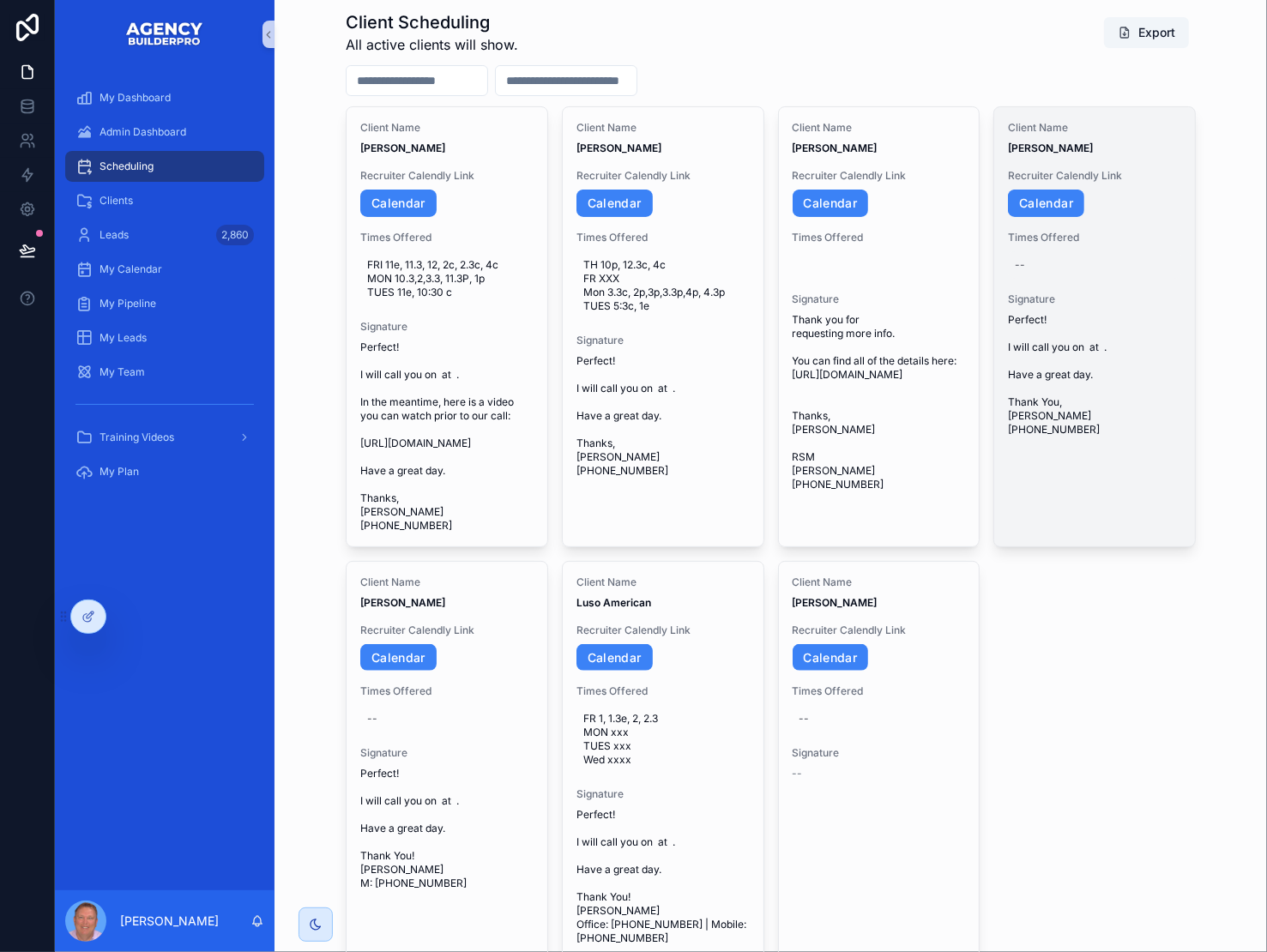 The width and height of the screenshot is (1267, 952). Describe the element at coordinates (432, 23) in the screenshot. I see `h1: Client Scheduling` at that location.